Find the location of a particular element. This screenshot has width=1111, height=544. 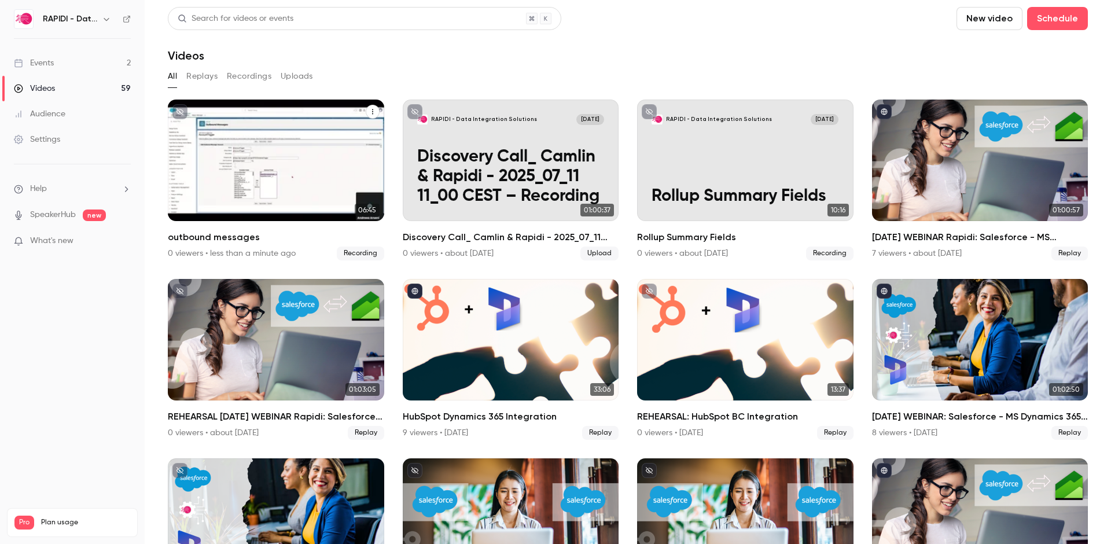

span: 01:00:37 is located at coordinates (597, 210).